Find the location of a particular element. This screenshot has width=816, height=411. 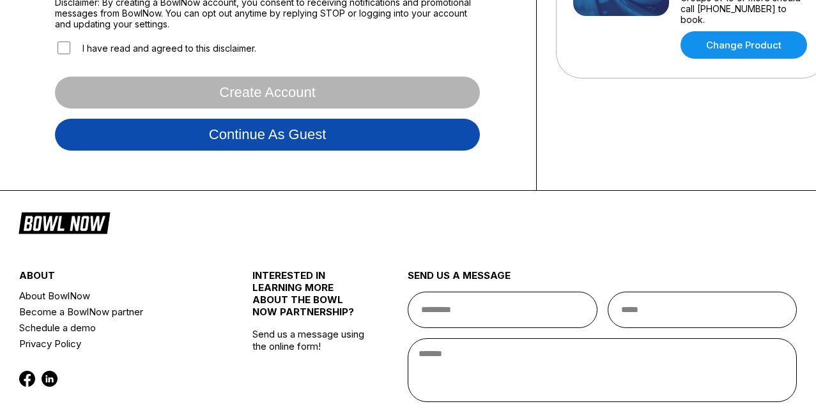

a: Change Product is located at coordinates (744, 45).